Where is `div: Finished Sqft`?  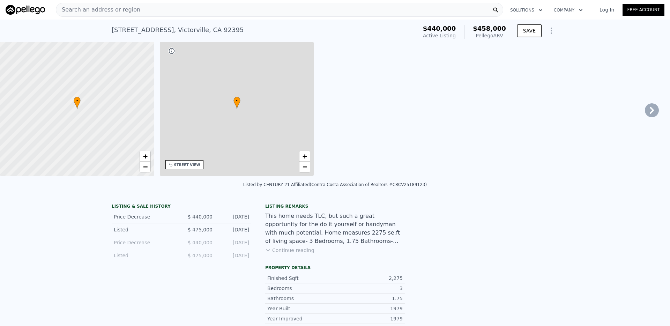 div: Finished Sqft is located at coordinates (301, 278).